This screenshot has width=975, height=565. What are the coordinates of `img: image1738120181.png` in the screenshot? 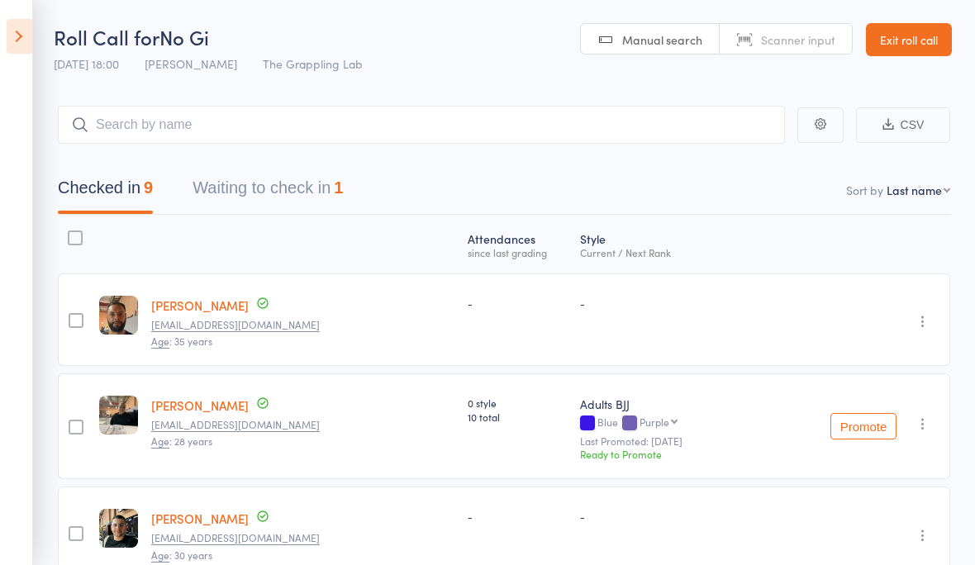 It's located at (118, 528).